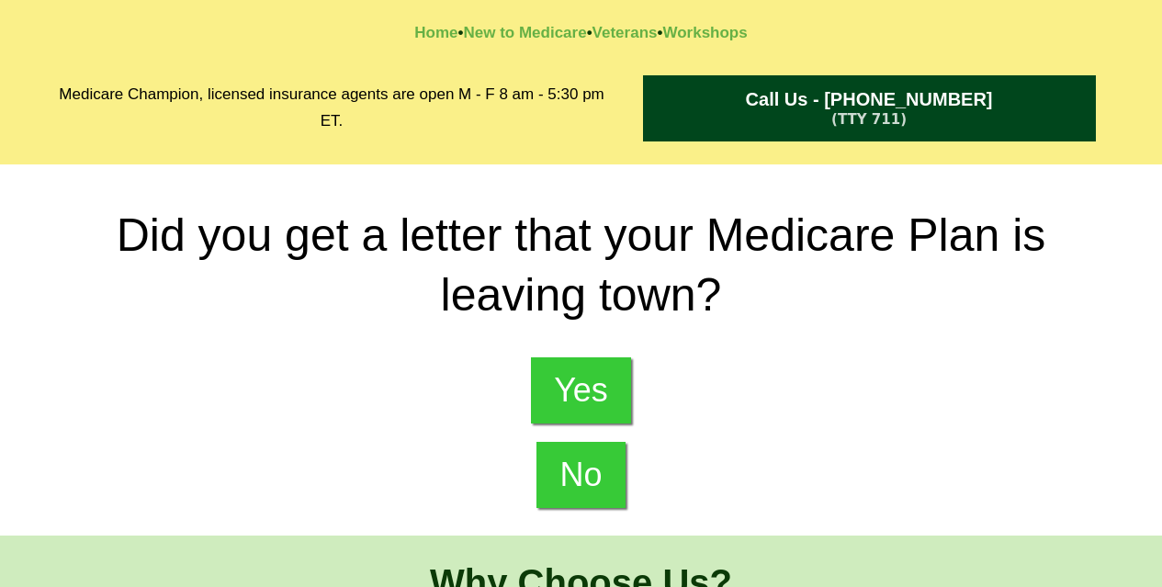 This screenshot has height=587, width=1162. Describe the element at coordinates (581, 265) in the screenshot. I see `h2: Did you get a letter that your Medicare Plan is leaving town?` at that location.